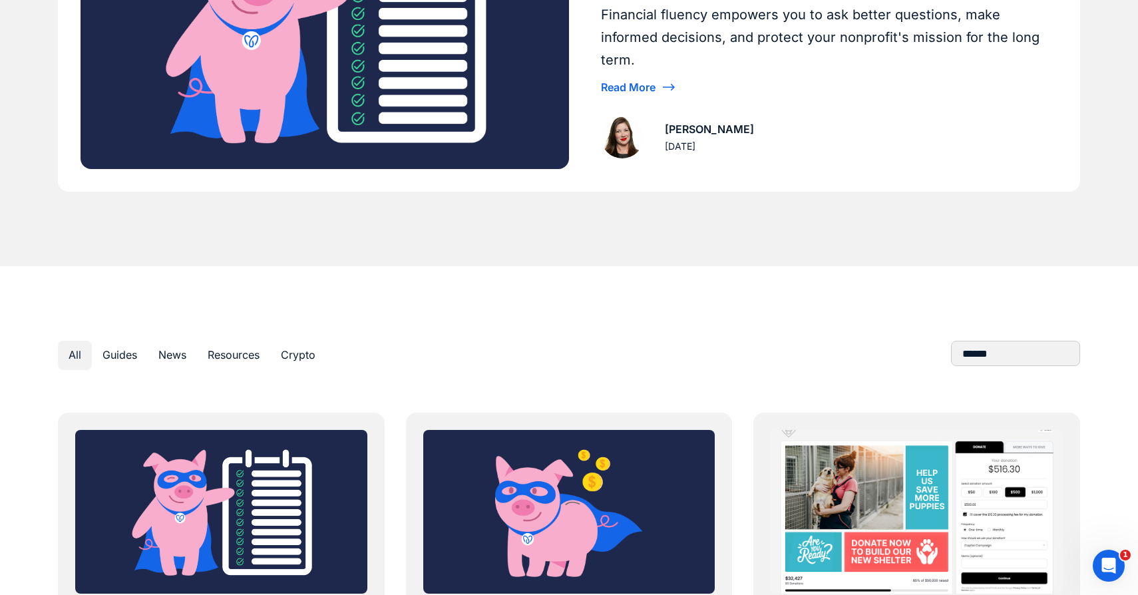 This screenshot has width=1138, height=595. What do you see at coordinates (75, 355) in the screenshot?
I see `div: All` at bounding box center [75, 355].